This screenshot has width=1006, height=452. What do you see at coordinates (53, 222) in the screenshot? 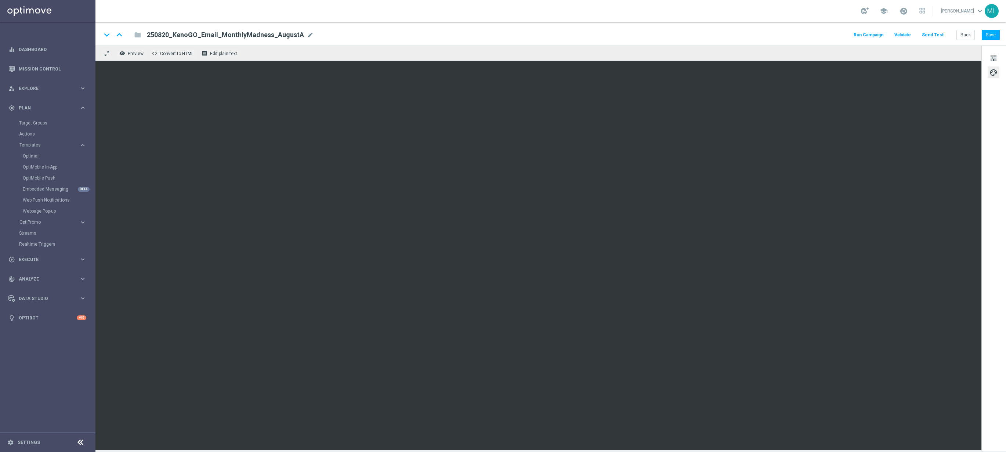
I see `div: OptiPromo keyboard_arrow_right` at bounding box center [53, 222].